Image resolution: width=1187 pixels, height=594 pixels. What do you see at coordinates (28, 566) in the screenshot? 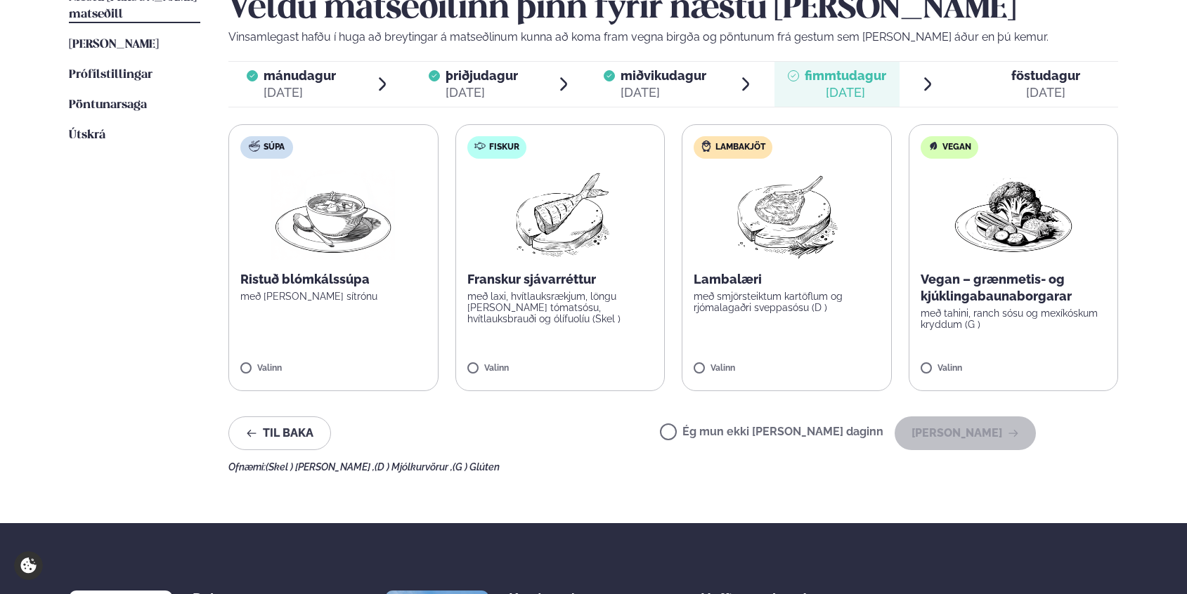
I see `a: Cookie settings` at bounding box center [28, 566].